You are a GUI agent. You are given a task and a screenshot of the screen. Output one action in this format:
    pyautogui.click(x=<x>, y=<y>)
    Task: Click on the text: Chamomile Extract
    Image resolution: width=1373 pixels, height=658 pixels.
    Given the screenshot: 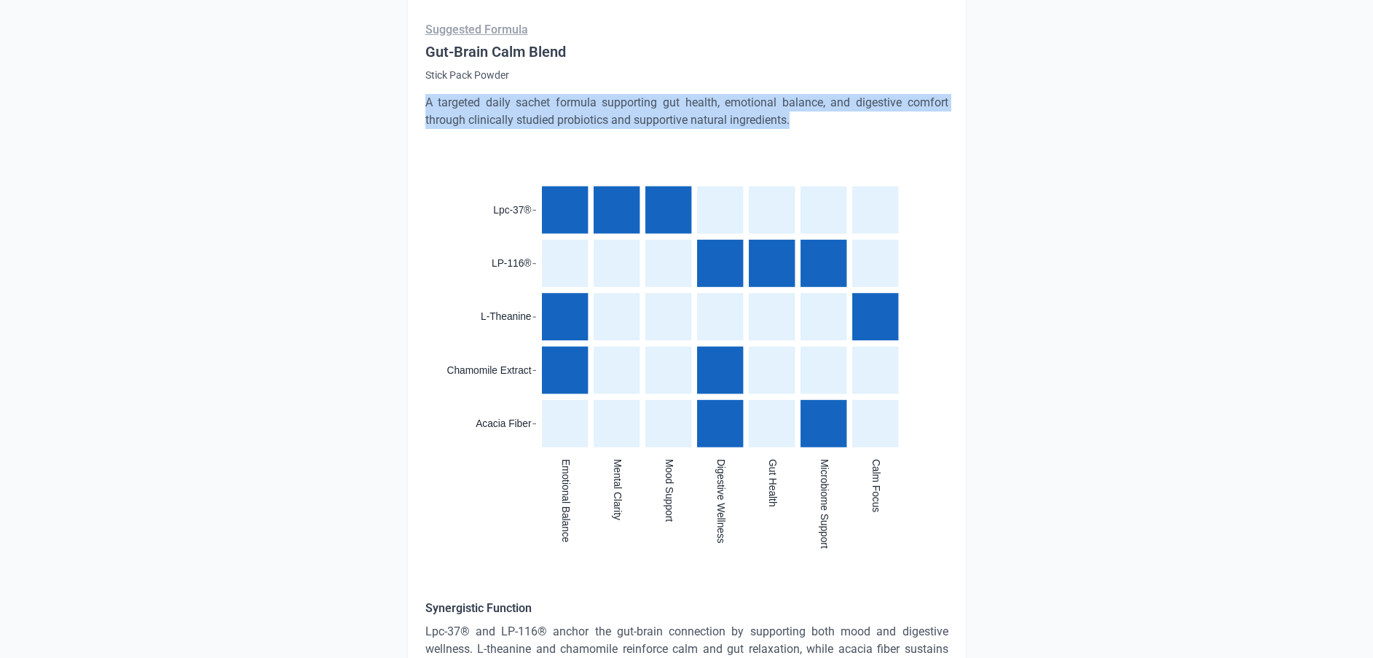 What is the action you would take?
    pyautogui.click(x=489, y=370)
    